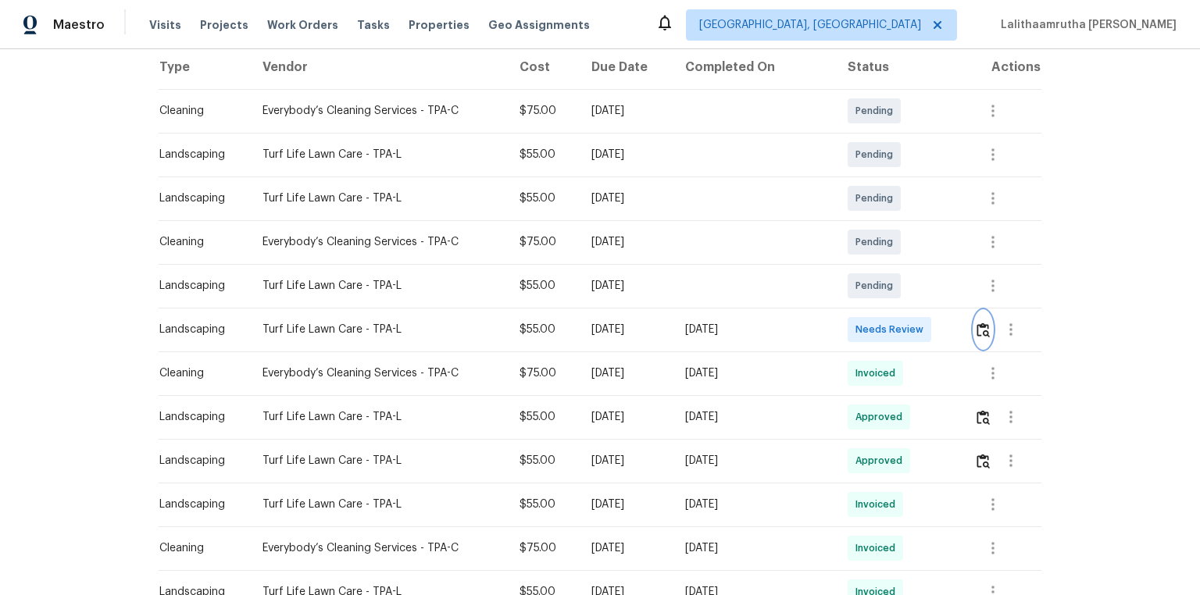  Describe the element at coordinates (626, 67) in the screenshot. I see `th: Due Date` at that location.